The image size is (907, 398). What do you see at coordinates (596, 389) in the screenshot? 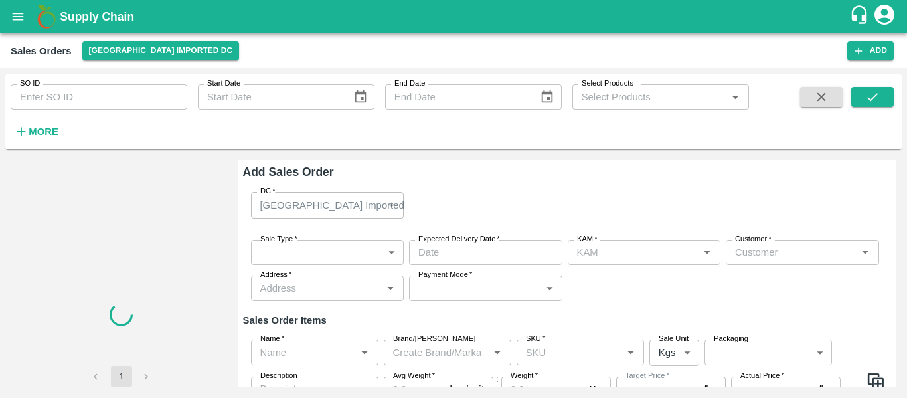
I see `p: Kg` at bounding box center [596, 389].